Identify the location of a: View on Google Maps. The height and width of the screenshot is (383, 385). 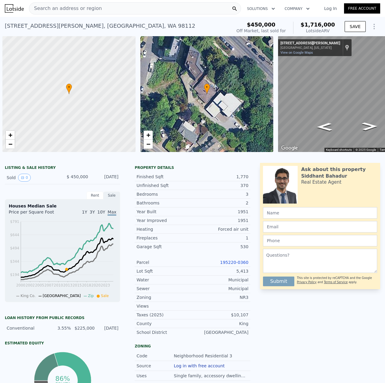
(297, 52).